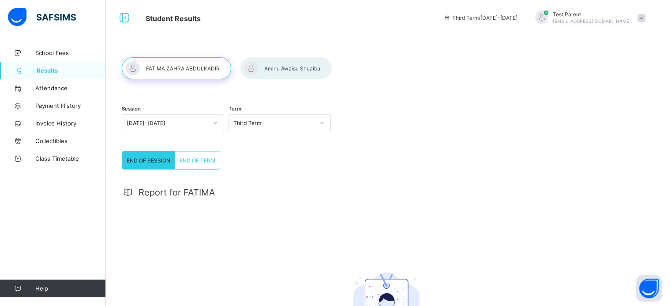  Describe the element at coordinates (177, 193) in the screenshot. I see `span: Report for FATIMA` at that location.